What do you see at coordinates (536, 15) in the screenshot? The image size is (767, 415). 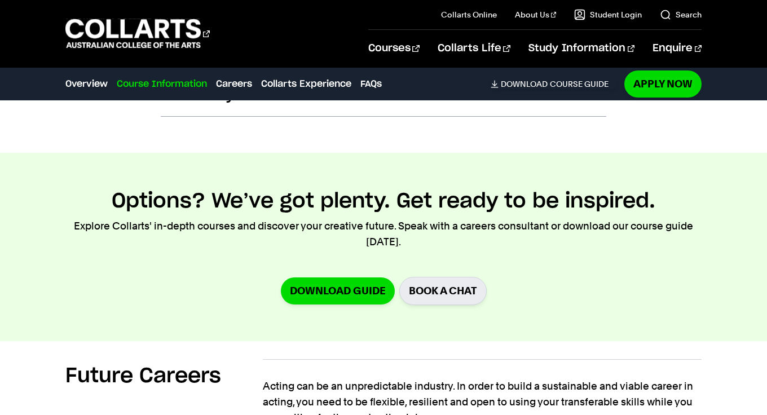 I see `a: About Us` at bounding box center [536, 15].